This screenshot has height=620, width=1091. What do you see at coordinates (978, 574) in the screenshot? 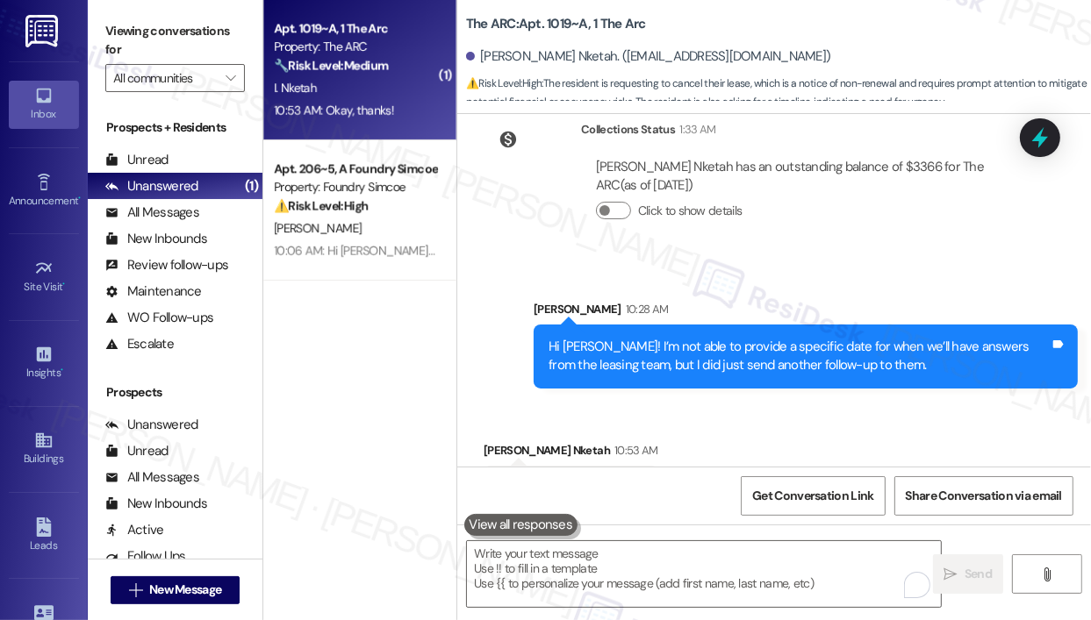
I see `span: Send` at bounding box center [978, 574].